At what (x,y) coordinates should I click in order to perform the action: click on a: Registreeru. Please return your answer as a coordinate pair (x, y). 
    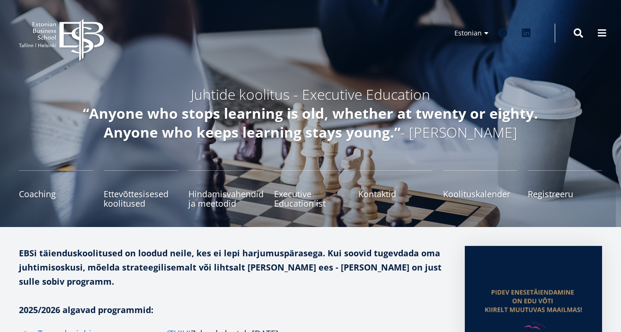
    Looking at the image, I should click on (565, 189).